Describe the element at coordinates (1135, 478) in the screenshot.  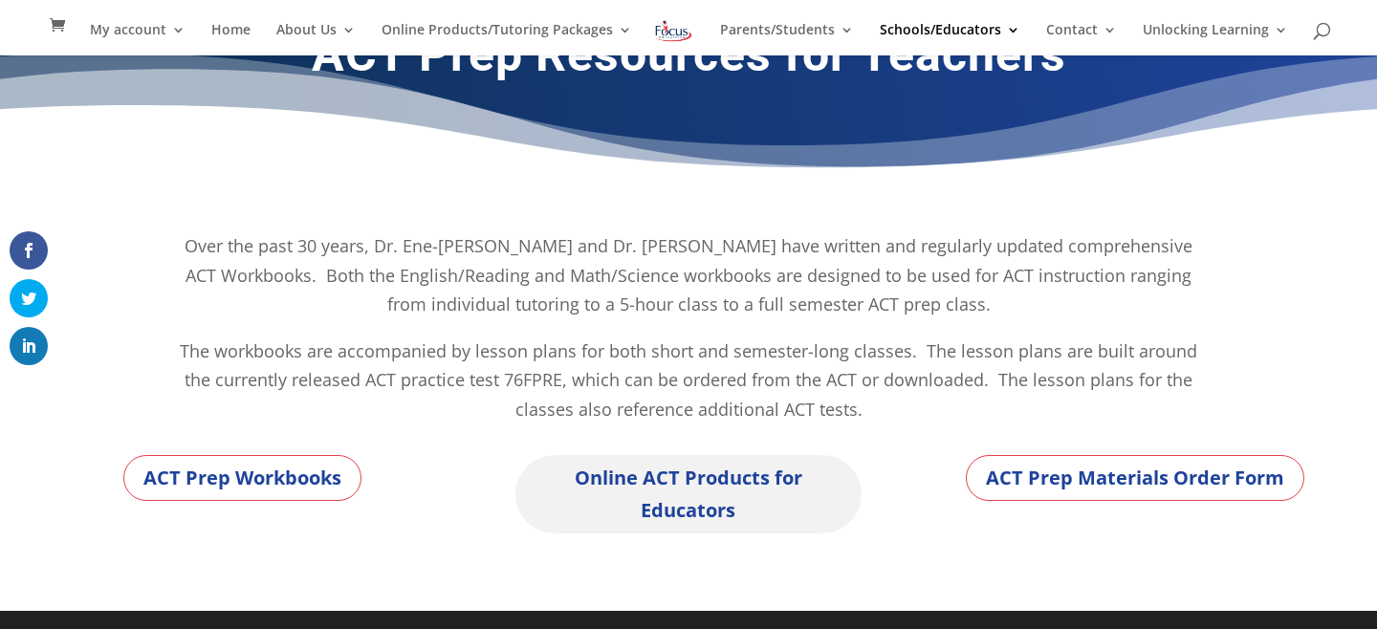
I see `a: ACT Prep Materials Order Form` at that location.